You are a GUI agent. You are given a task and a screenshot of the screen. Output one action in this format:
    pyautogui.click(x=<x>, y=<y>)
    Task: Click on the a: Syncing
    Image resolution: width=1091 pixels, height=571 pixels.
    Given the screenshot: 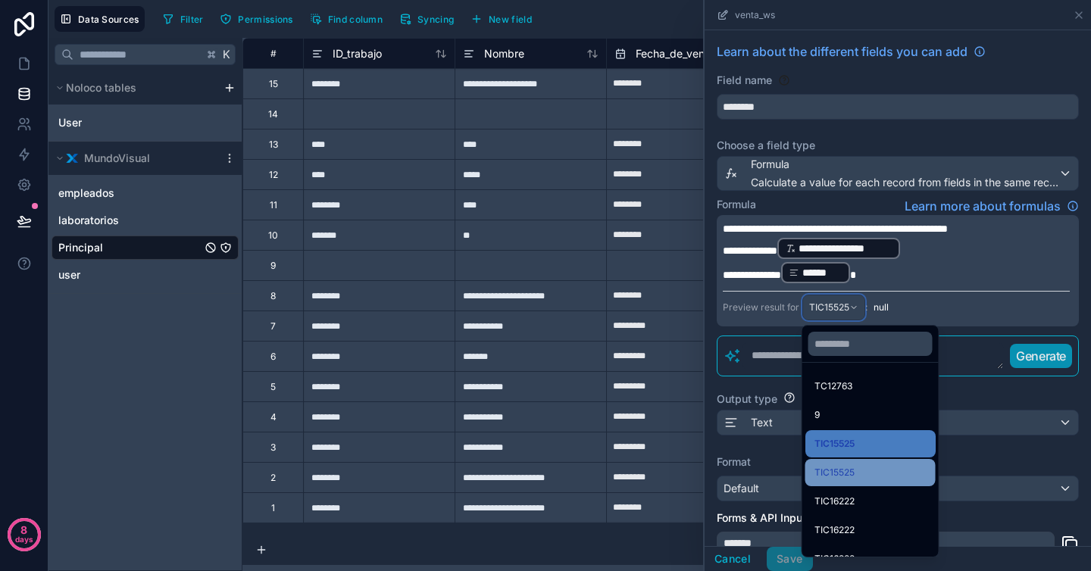 What is the action you would take?
    pyautogui.click(x=429, y=19)
    